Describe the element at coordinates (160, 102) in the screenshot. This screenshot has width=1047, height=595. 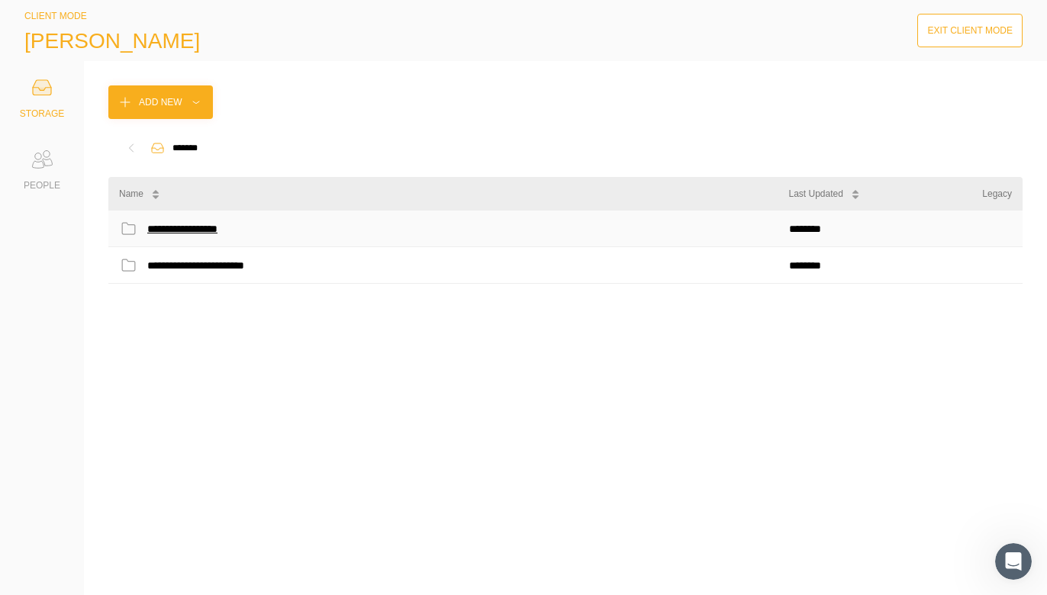
I see `div: Add New` at that location.